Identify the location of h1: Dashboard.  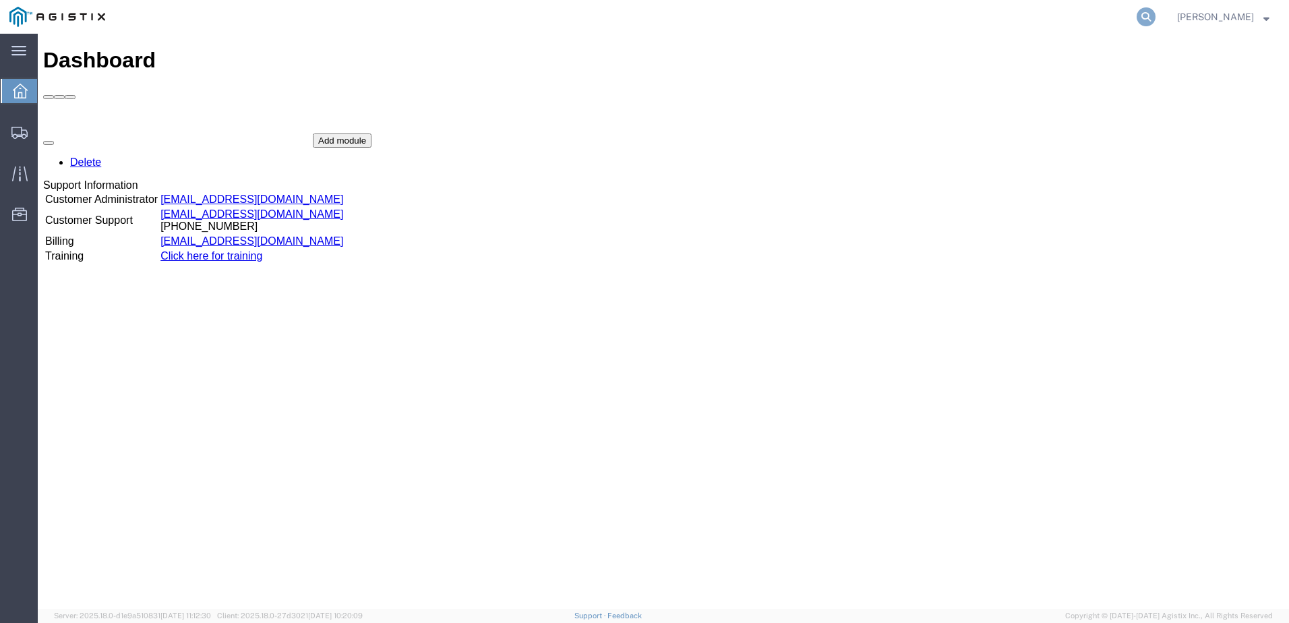
(625, 26).